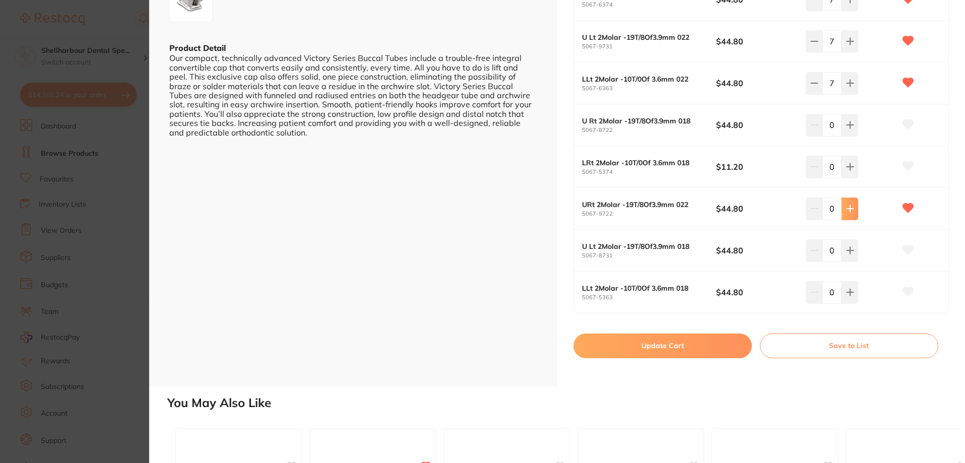 This screenshot has width=965, height=463. Describe the element at coordinates (649, 5) in the screenshot. I see `small: 5067-6374` at that location.